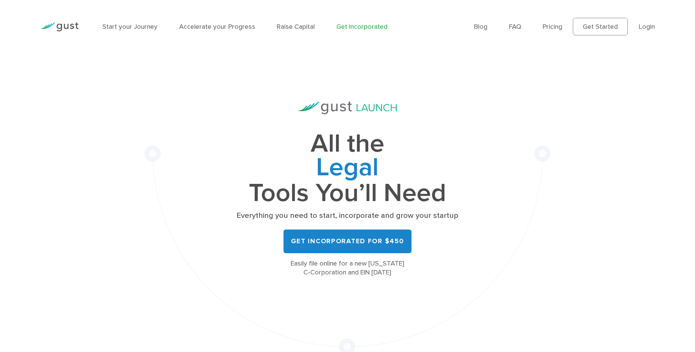  What do you see at coordinates (347, 216) in the screenshot?
I see `p: Everything you need to start, incorporate and grow your startup` at bounding box center [347, 216].